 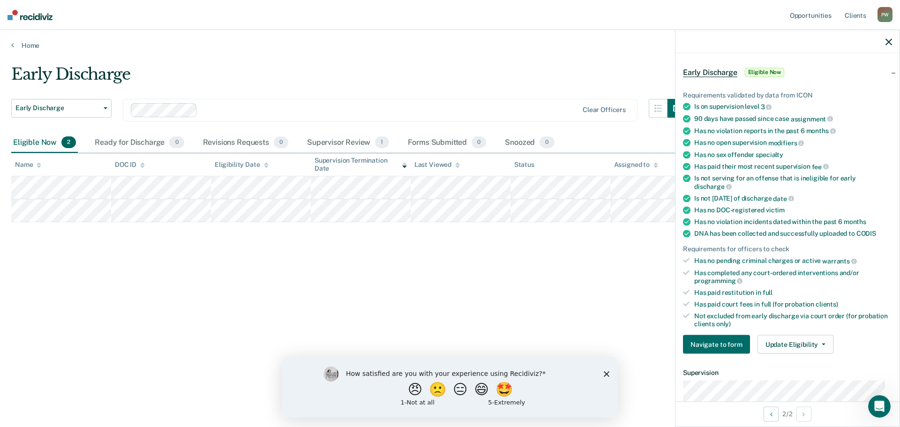 I want to click on div: Ready for Discharge, so click(x=139, y=143).